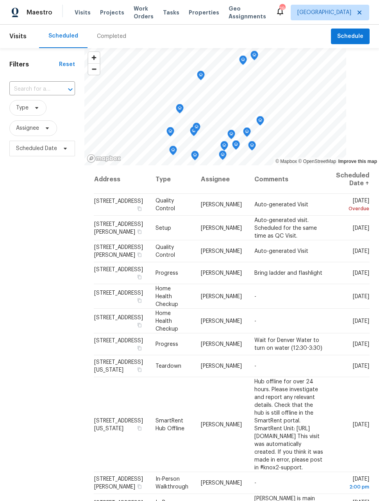 Image resolution: width=379 pixels, height=501 pixels. I want to click on button: Zoom in, so click(94, 57).